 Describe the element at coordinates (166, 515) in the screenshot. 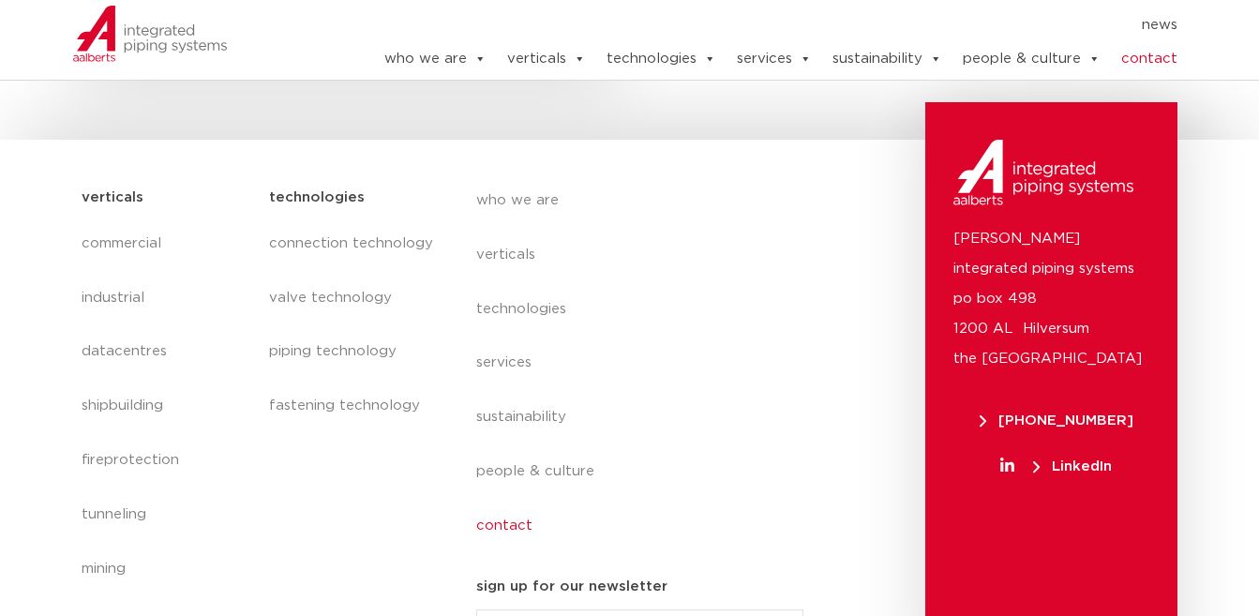

I see `a: tunneling` at that location.